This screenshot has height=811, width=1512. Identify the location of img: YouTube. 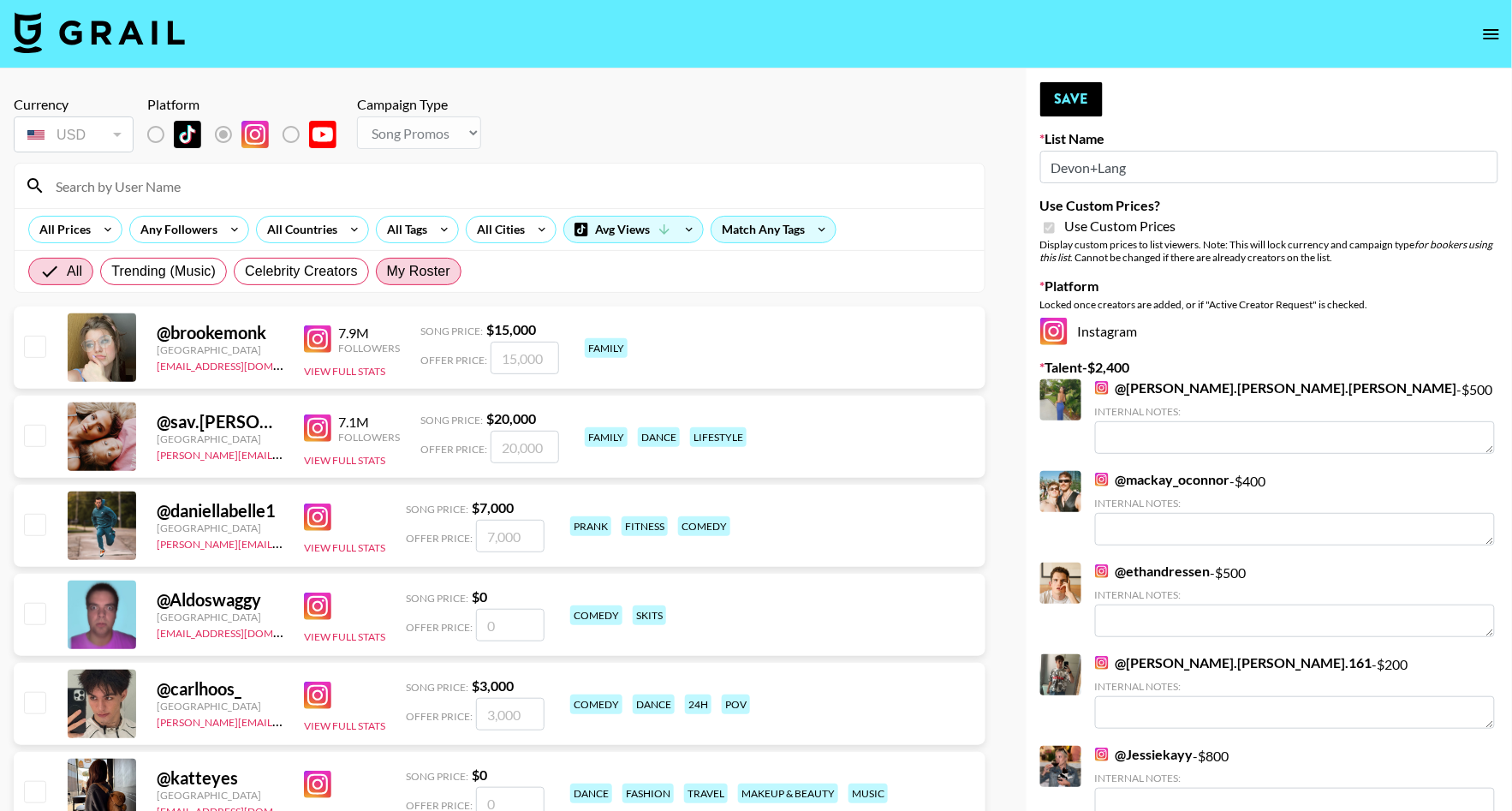
(322, 134).